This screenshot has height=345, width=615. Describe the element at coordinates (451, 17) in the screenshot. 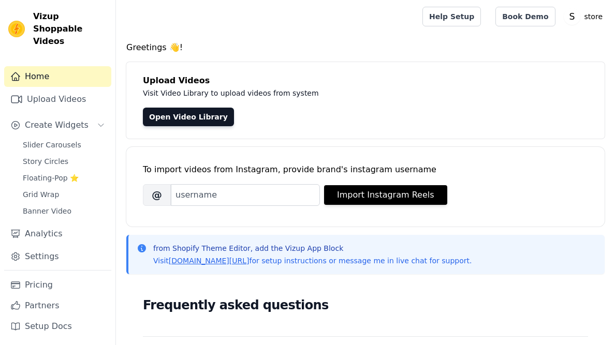

I see `a: Help Setup` at that location.